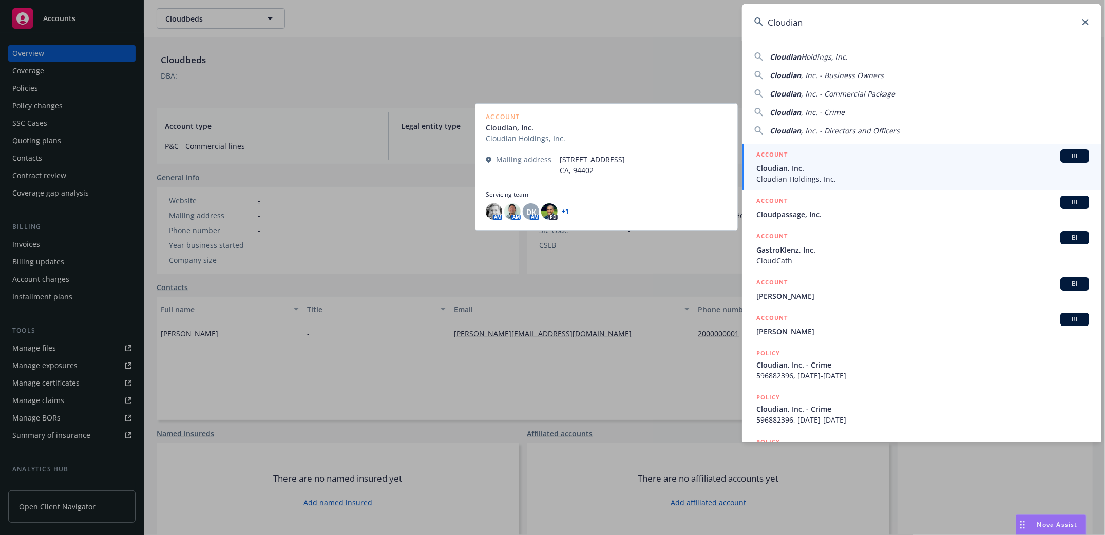 The height and width of the screenshot is (535, 1105). Describe the element at coordinates (842, 75) in the screenshot. I see `span: , Inc. - Business Owners` at that location.